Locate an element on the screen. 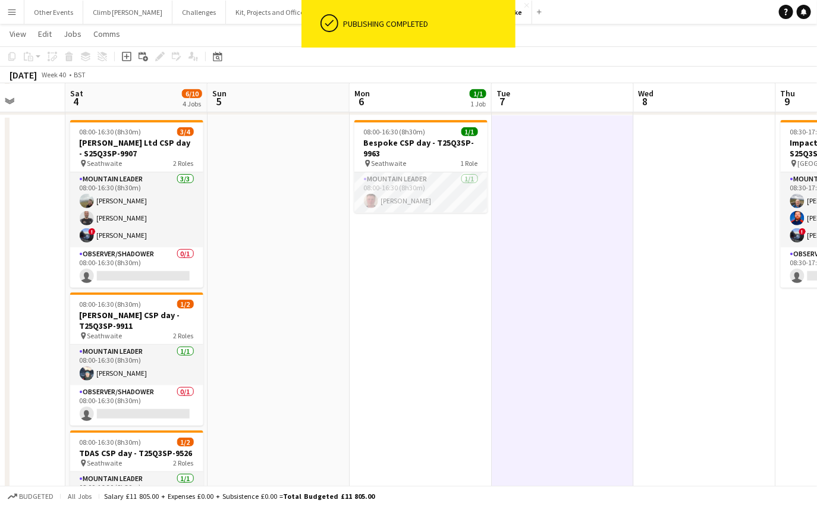  a: Comms is located at coordinates (106, 34).